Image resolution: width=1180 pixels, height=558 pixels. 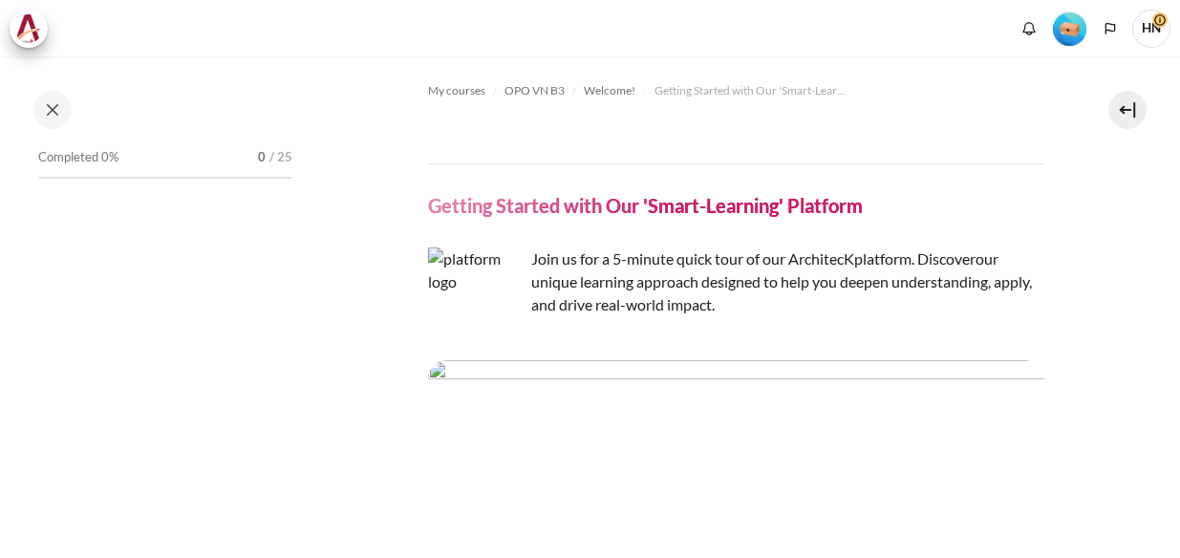 What do you see at coordinates (645, 205) in the screenshot?
I see `h4: Getting Started with Our 'Smart-Learning' Platform` at bounding box center [645, 205].